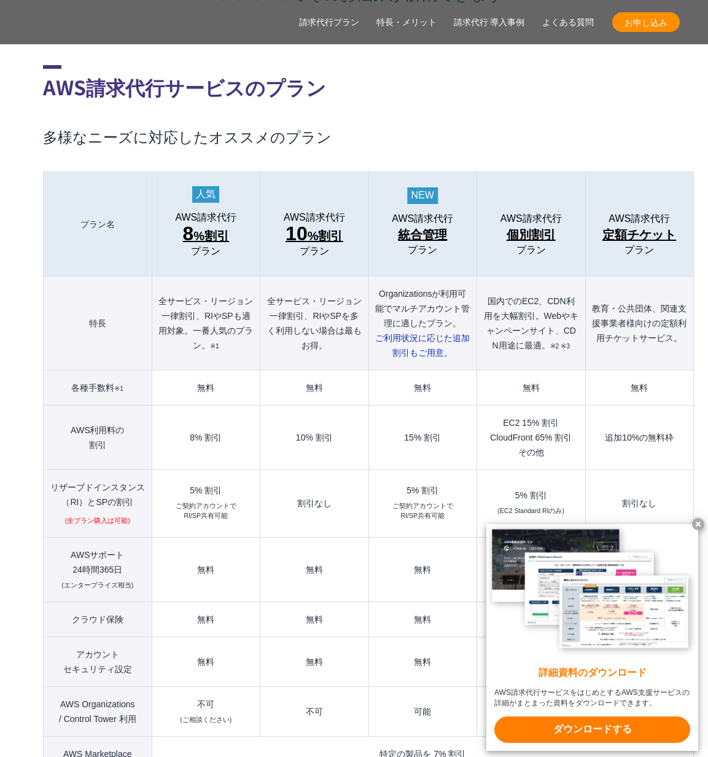 The width and height of the screenshot is (708, 757). Describe the element at coordinates (531, 235) in the screenshot. I see `span: 個別割引` at that location.